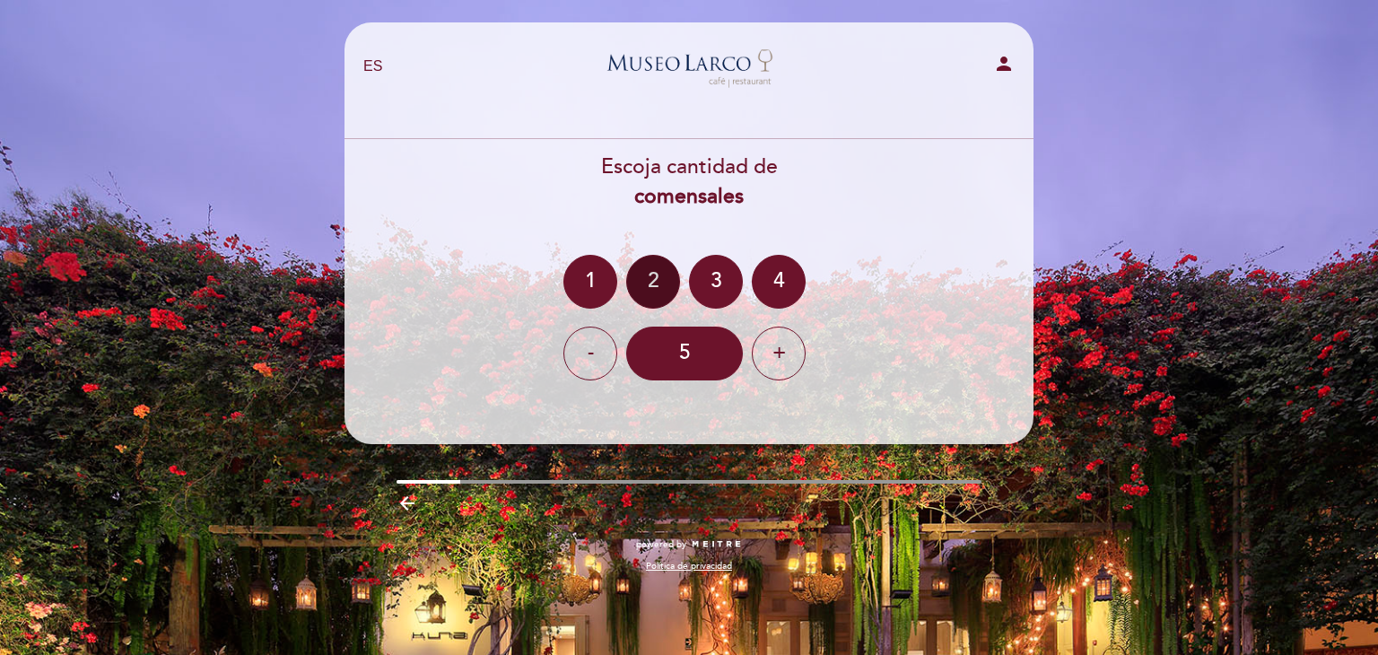 The image size is (1378, 655). Describe the element at coordinates (653, 282) in the screenshot. I see `div: 2` at that location.